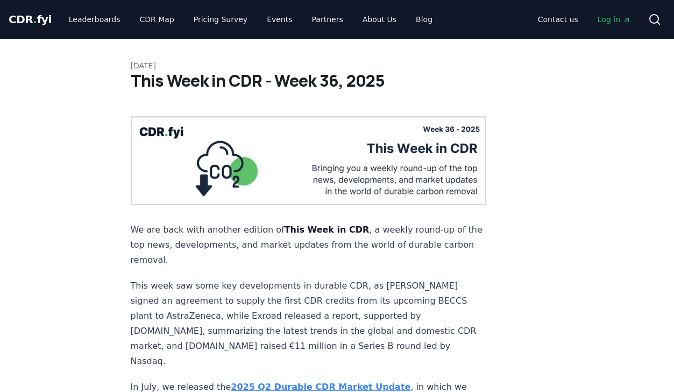 The image size is (674, 392). I want to click on h1: This Week in CDR - Week 36, 2025, so click(337, 81).